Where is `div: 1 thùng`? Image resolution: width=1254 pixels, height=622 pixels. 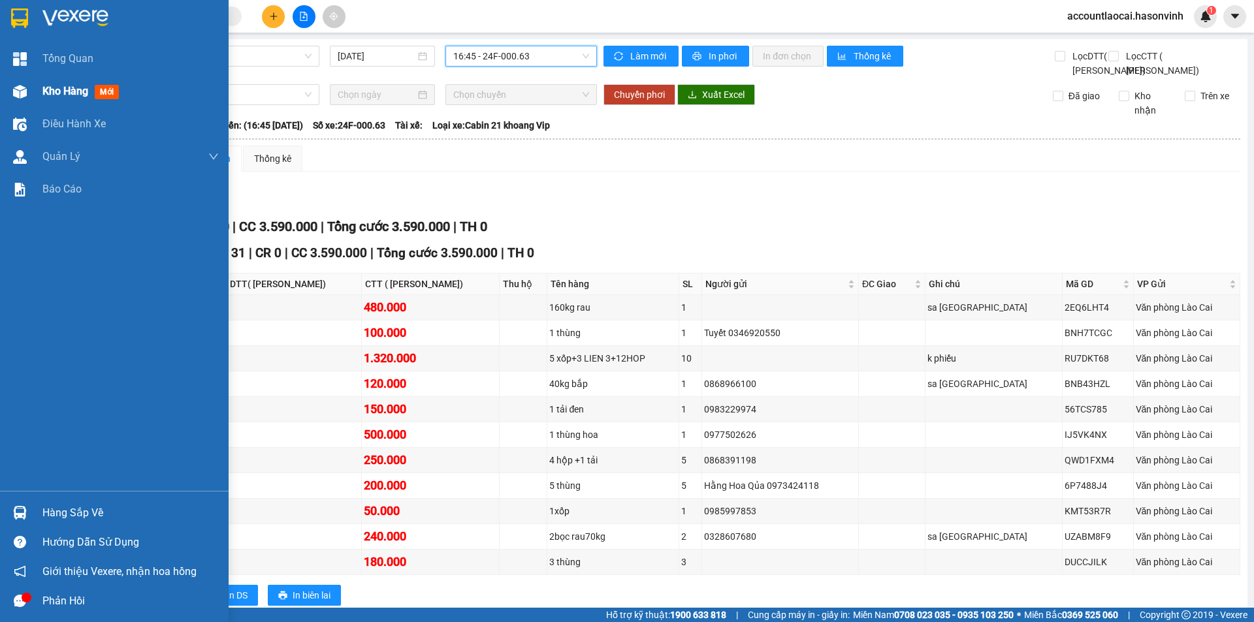
div: 1 thùng is located at coordinates (613, 333).